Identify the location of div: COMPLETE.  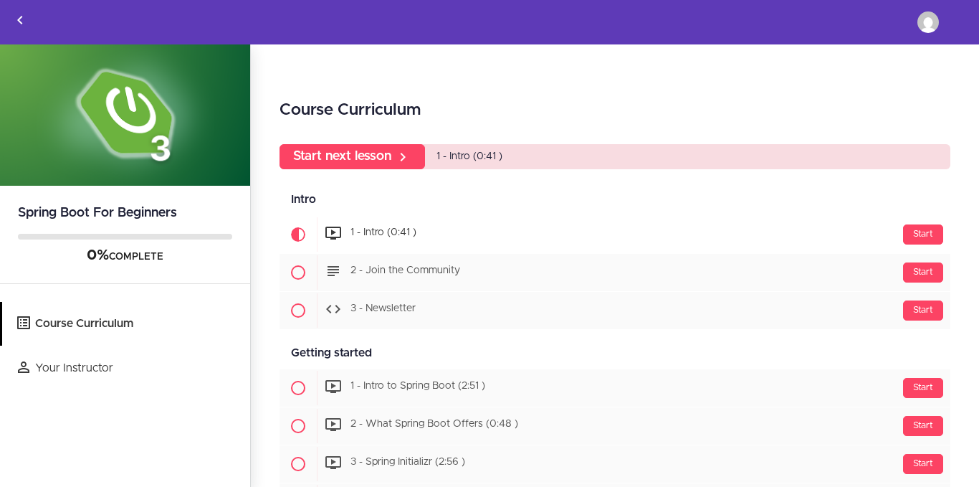
(125, 256).